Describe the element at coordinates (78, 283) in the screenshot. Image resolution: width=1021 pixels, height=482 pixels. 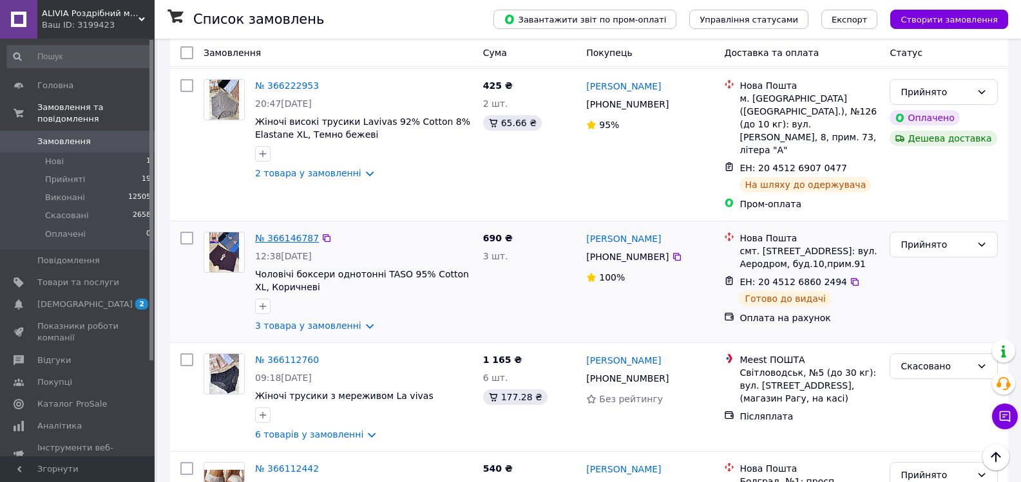
I see `span: Товари та послуги` at that location.